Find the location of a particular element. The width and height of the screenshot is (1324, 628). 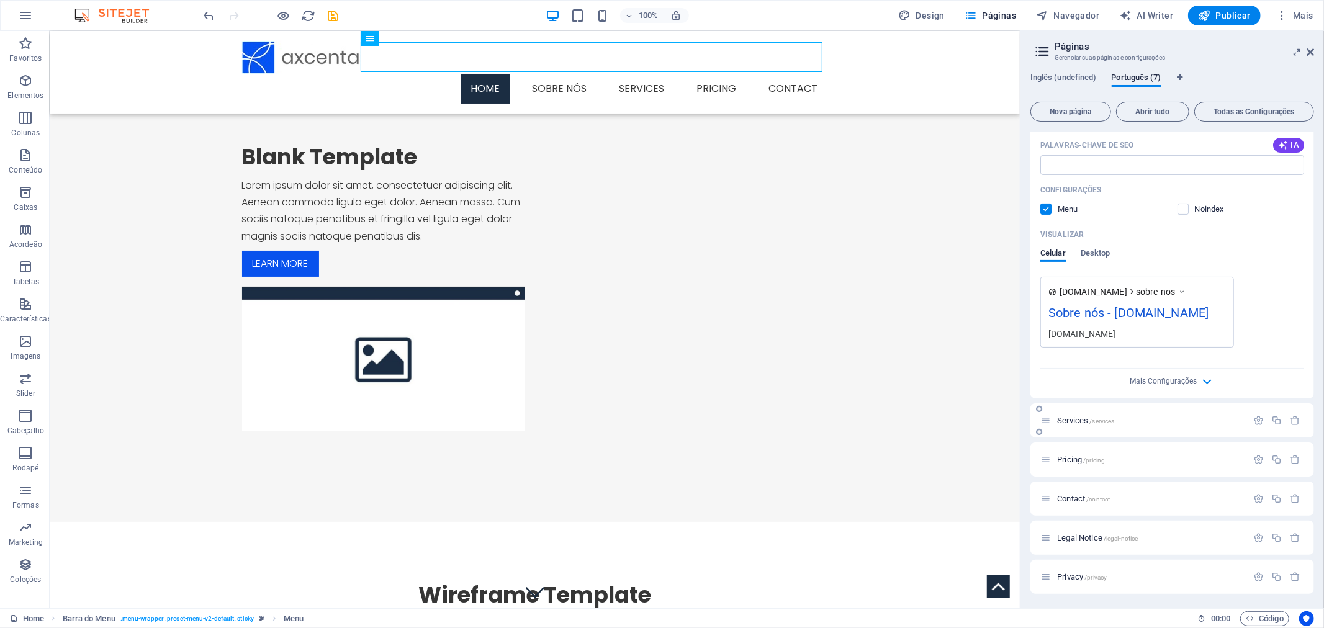

p: Colunas is located at coordinates (25, 133).